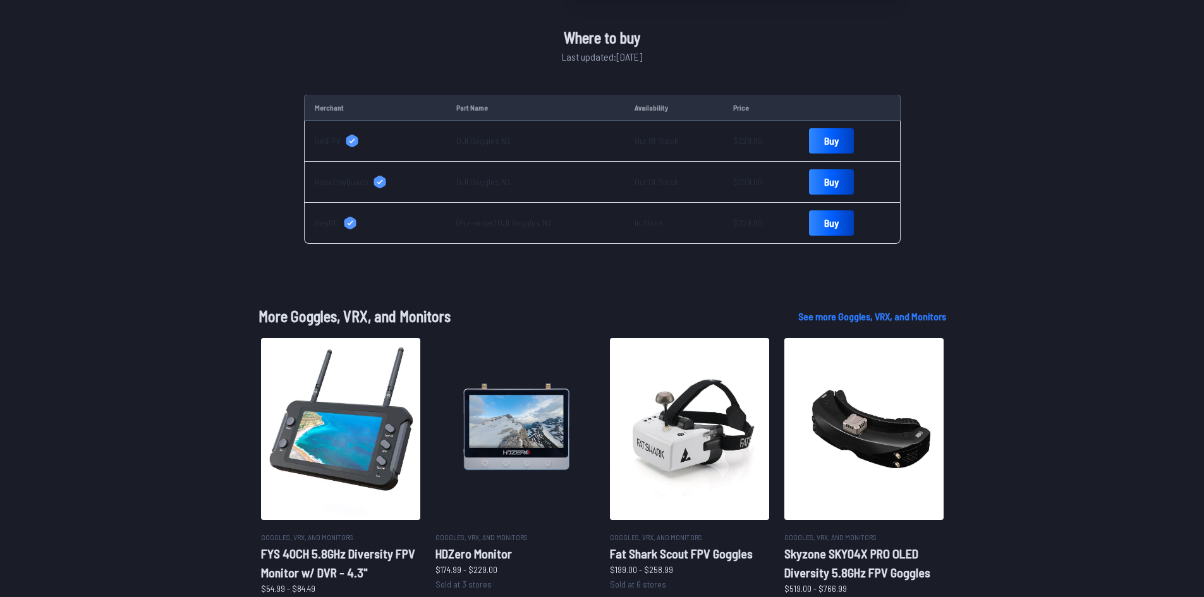 The image size is (1204, 597). What do you see at coordinates (327, 223) in the screenshot?
I see `span: GepRC` at bounding box center [327, 223].